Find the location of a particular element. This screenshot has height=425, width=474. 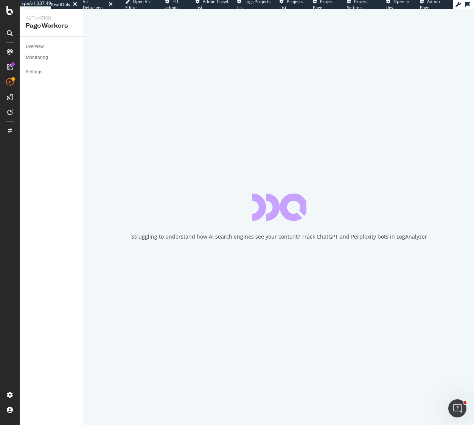

a: Monitoring is located at coordinates (52, 58).